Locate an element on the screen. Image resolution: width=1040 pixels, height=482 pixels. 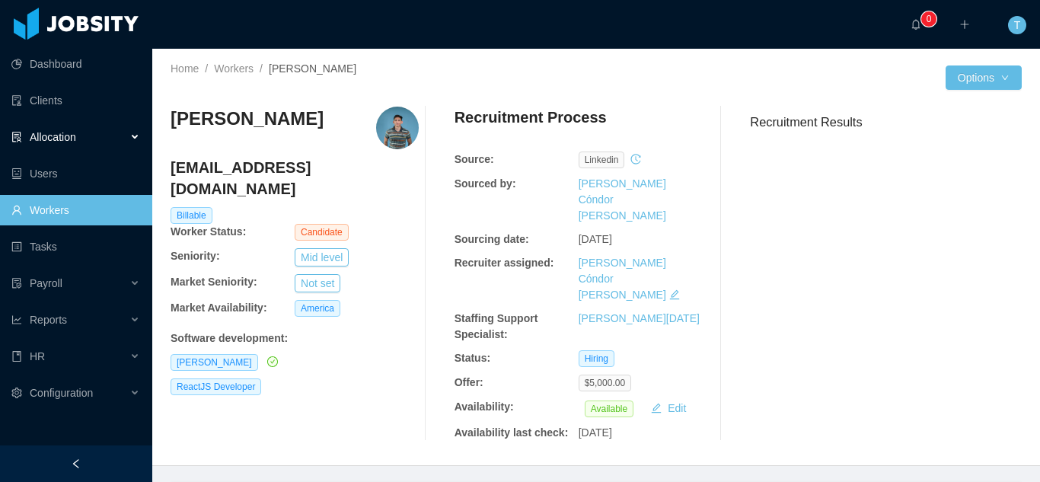
i: icon: line-chart is located at coordinates (17, 320).